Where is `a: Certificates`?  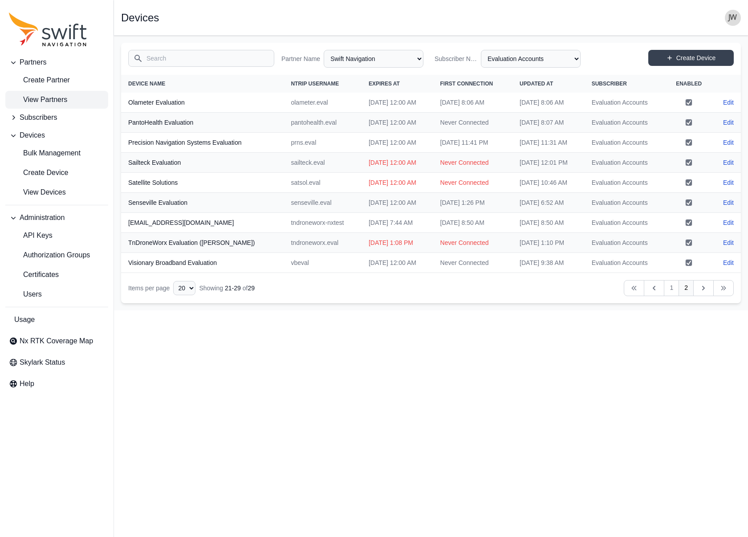 a: Certificates is located at coordinates (57, 275).